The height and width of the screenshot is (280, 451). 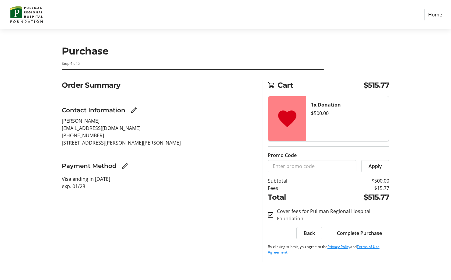 I want to click on a: Home, so click(x=435, y=15).